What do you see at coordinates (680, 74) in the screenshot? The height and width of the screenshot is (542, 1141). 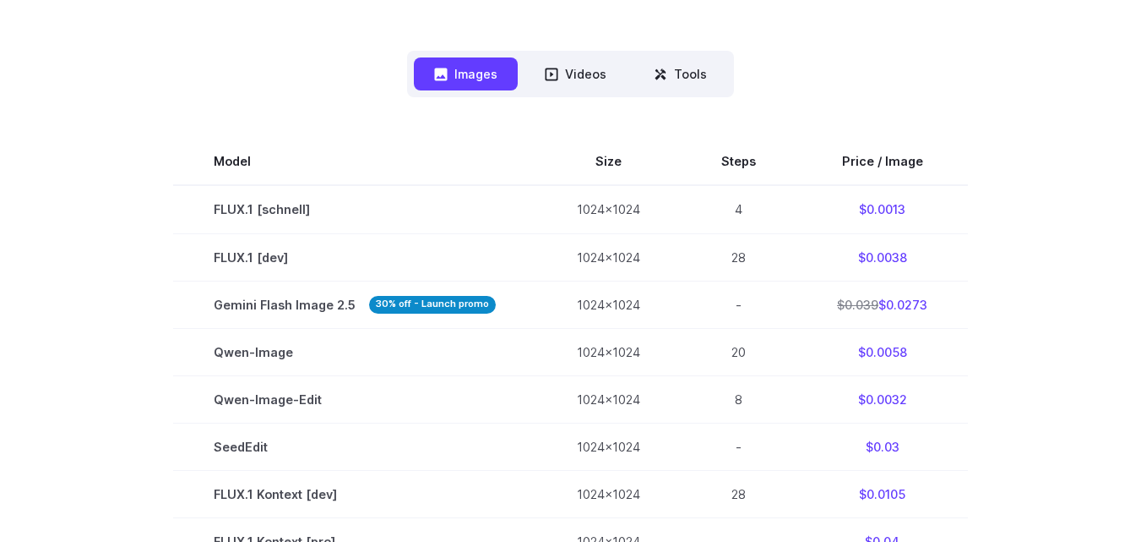 I see `button: Tools` at bounding box center [680, 74].